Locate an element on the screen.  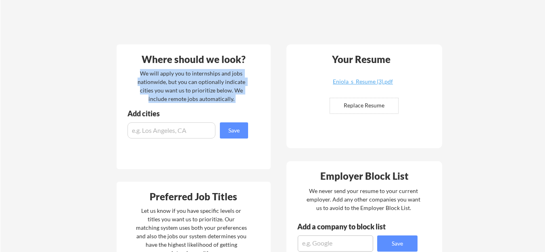
div: Where should we look? is located at coordinates (194, 59).